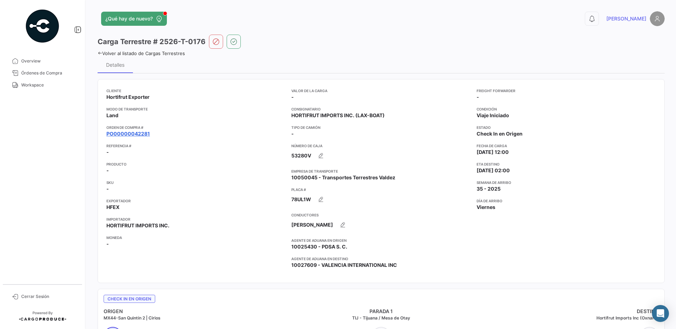 The width and height of the screenshot is (676, 329). I want to click on a: Órdenes de Compra, so click(42, 73).